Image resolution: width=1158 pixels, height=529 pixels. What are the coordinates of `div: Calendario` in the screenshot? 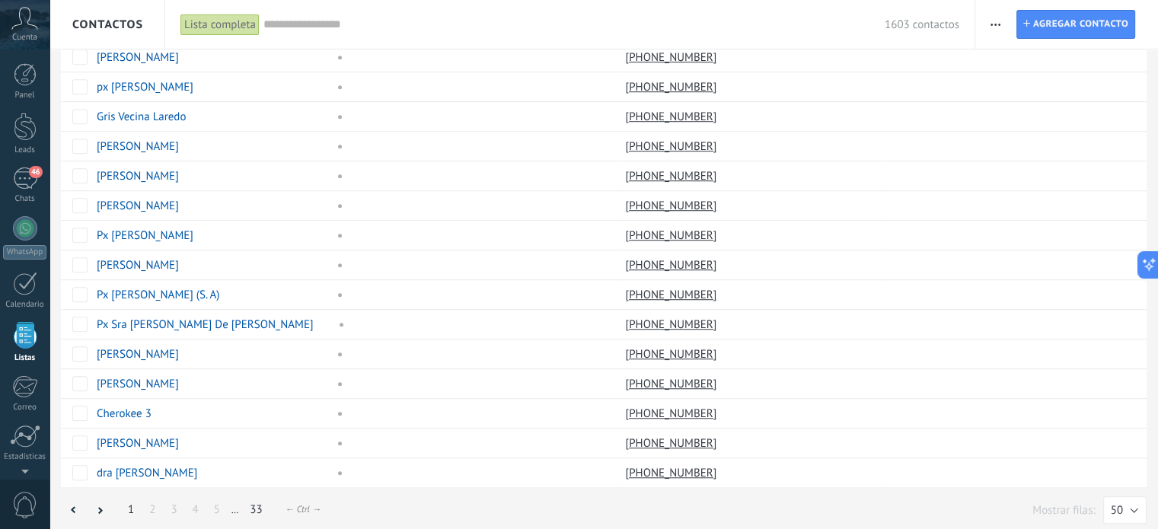 It's located at (25, 304).